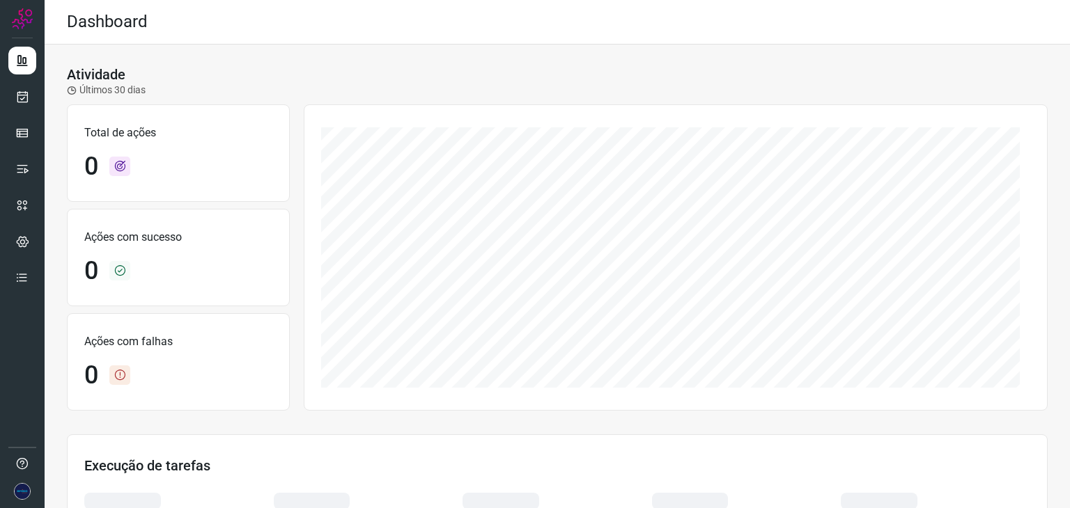  Describe the element at coordinates (557, 466) in the screenshot. I see `h3: Execução de tarefas` at that location.